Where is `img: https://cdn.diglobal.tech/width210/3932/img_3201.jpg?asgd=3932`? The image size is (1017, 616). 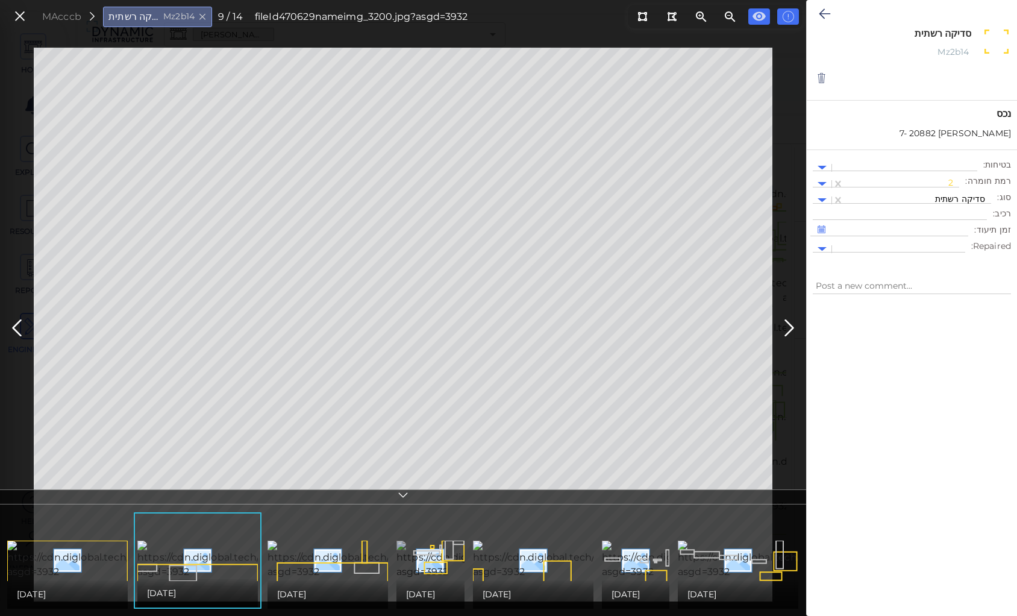
img: https://cdn.diglobal.tech/width210/3932/img_3201.jpg?asgd=3932 is located at coordinates (400, 560).